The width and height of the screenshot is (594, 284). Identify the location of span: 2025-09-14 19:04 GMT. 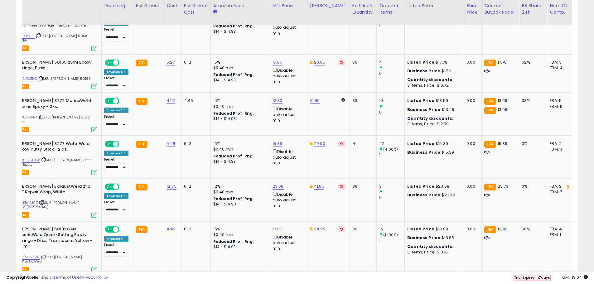
(575, 277).